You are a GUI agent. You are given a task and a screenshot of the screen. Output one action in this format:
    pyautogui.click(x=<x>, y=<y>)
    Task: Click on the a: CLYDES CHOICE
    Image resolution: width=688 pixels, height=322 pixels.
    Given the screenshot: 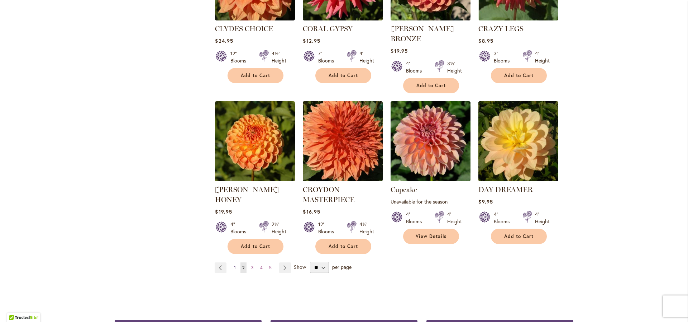 What is the action you would take?
    pyautogui.click(x=244, y=29)
    